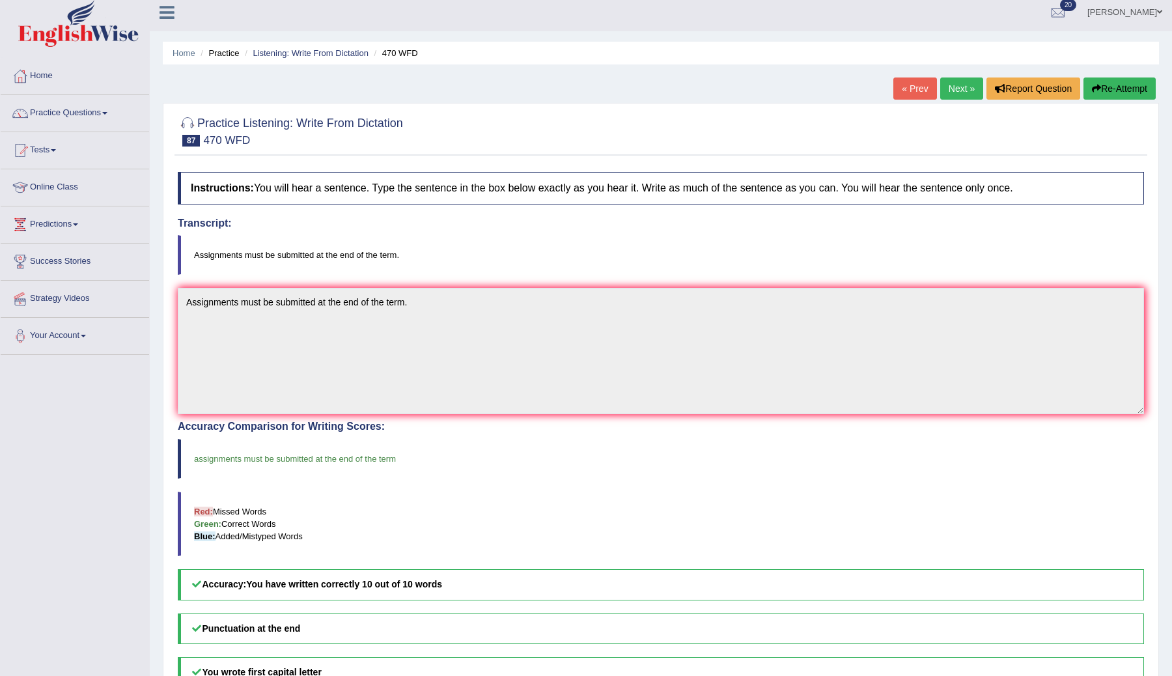 This screenshot has width=1172, height=676. What do you see at coordinates (661, 427) in the screenshot?
I see `h4: Accuracy Comparison for Writing Scores:` at bounding box center [661, 427].